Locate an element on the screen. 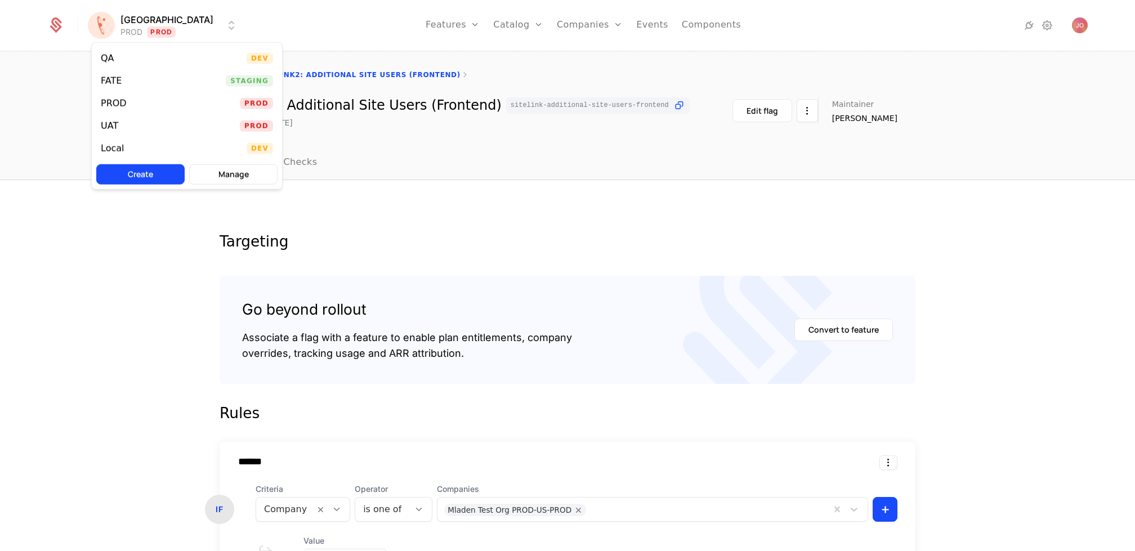 The width and height of the screenshot is (1135, 551). button: Manage is located at coordinates (233, 174).